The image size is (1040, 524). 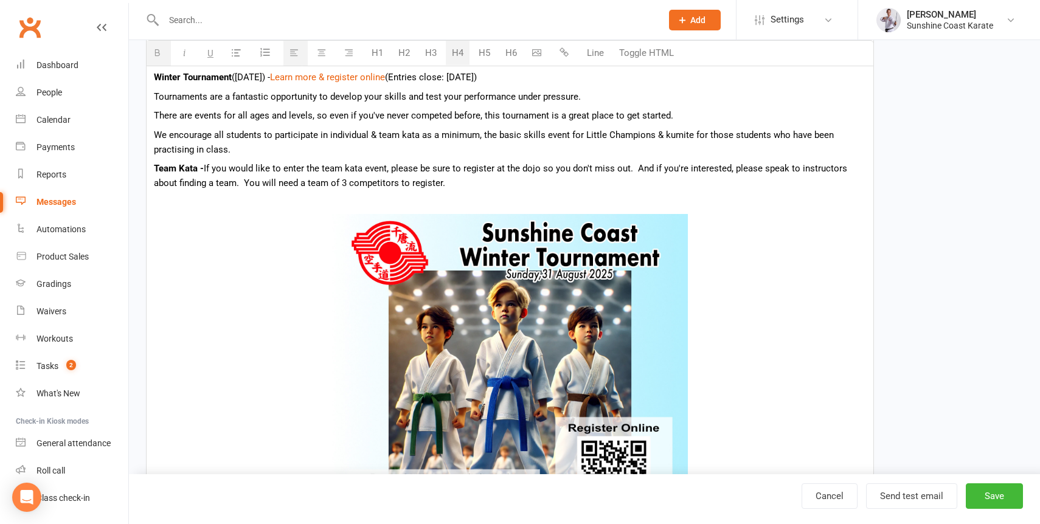 I want to click on a: Waivers, so click(x=72, y=311).